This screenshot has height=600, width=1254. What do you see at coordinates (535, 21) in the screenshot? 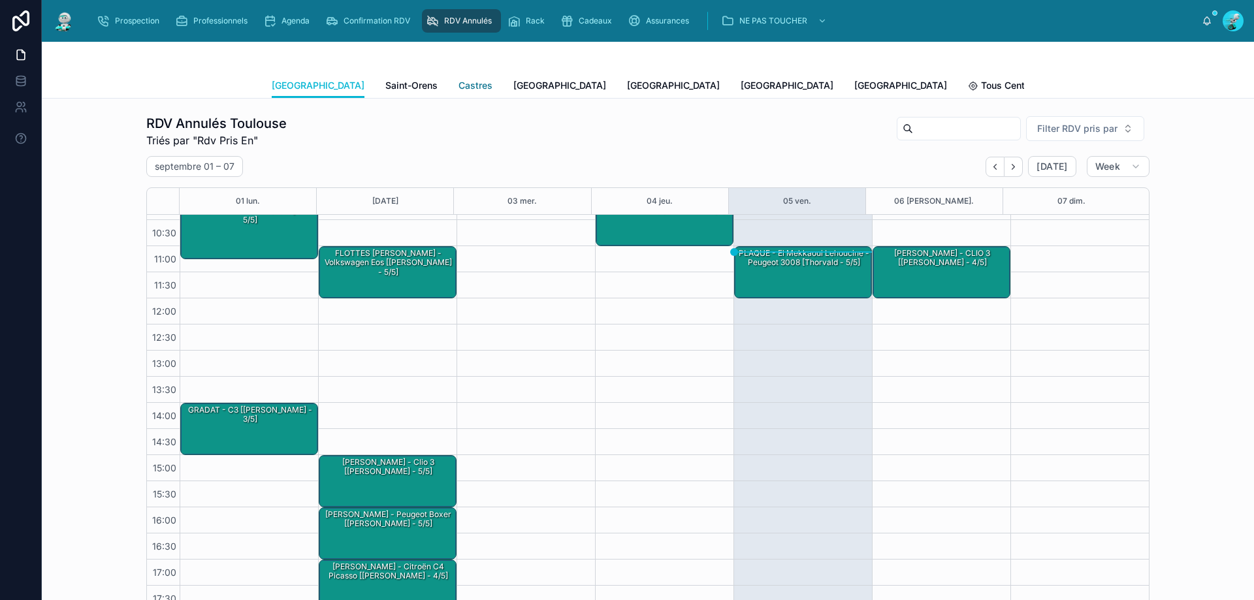
I see `span: Rack` at bounding box center [535, 21].